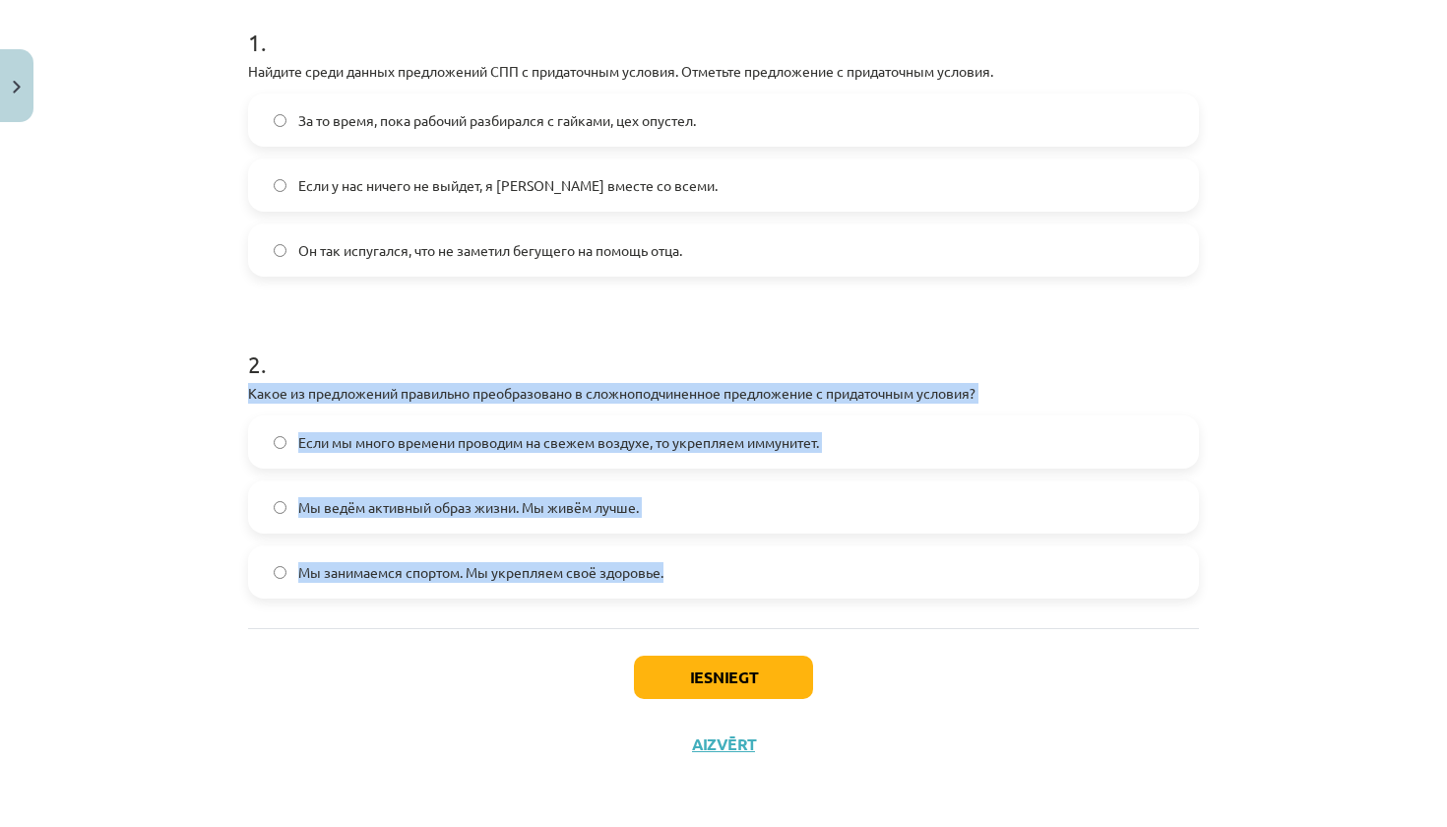 The height and width of the screenshot is (827, 1447). I want to click on span: За то время, пока рабочий разбирался с гайками, цех опустел., so click(497, 120).